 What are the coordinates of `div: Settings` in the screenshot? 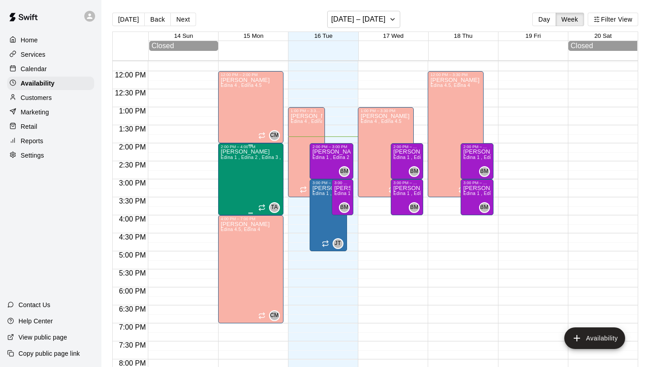 It's located at (50, 155).